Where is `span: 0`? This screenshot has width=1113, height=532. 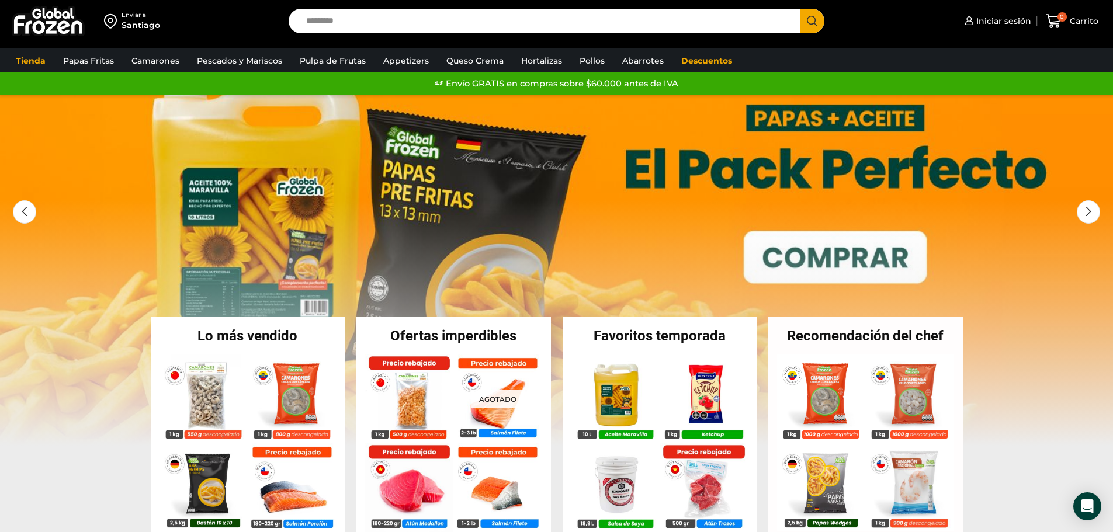
span: 0 is located at coordinates (1063, 17).